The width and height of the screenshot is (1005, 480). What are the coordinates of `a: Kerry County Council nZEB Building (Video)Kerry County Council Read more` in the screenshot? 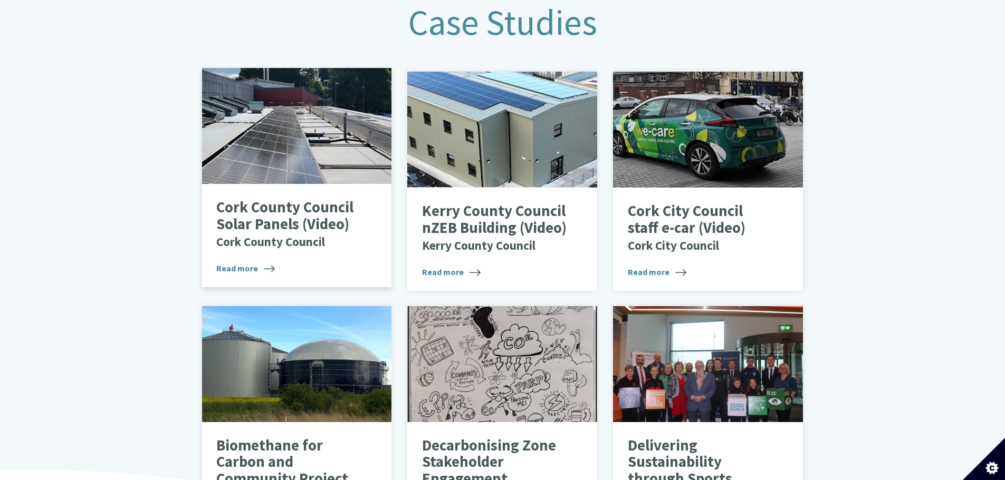 It's located at (502, 181).